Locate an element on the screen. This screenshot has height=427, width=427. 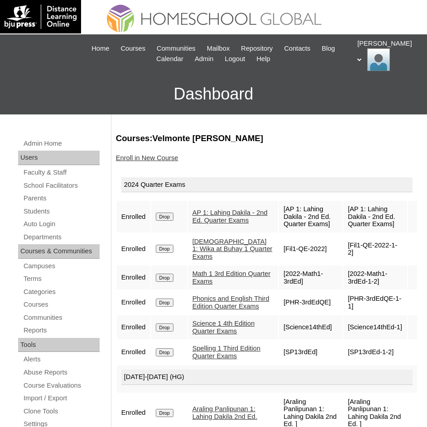
img: Ariane Ebuen is located at coordinates (378, 60).